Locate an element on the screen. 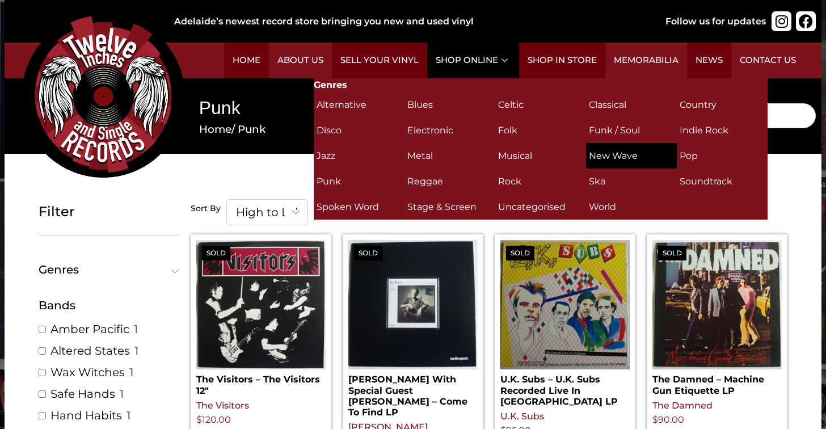 This screenshot has height=429, width=826. a: Visit product category Musical is located at coordinates (541, 156).